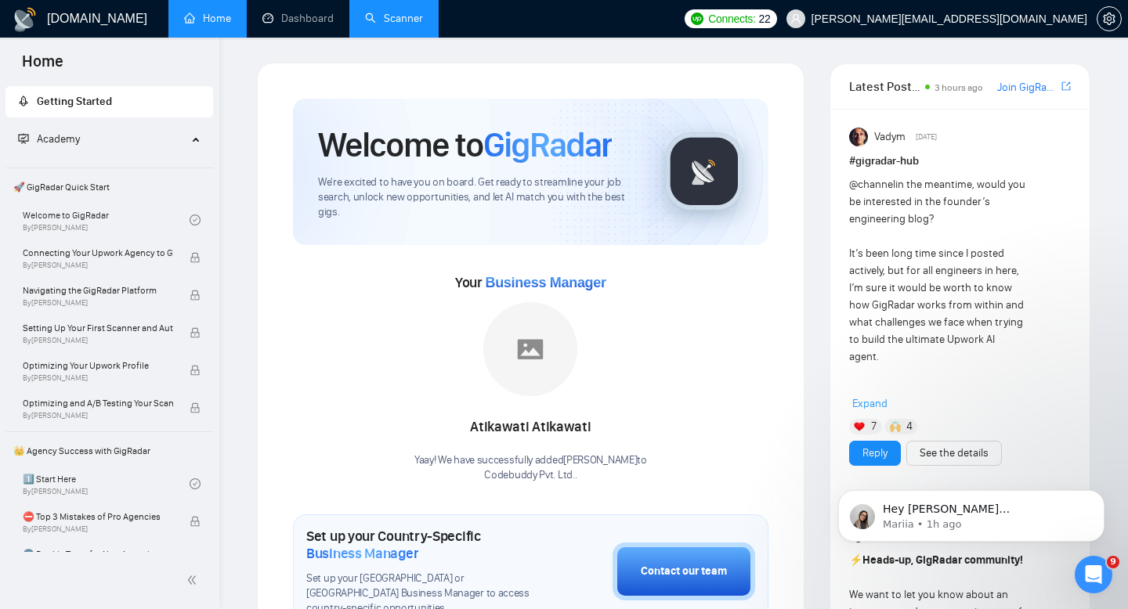 This screenshot has height=609, width=1128. Describe the element at coordinates (875, 454) in the screenshot. I see `a: Reply` at that location.